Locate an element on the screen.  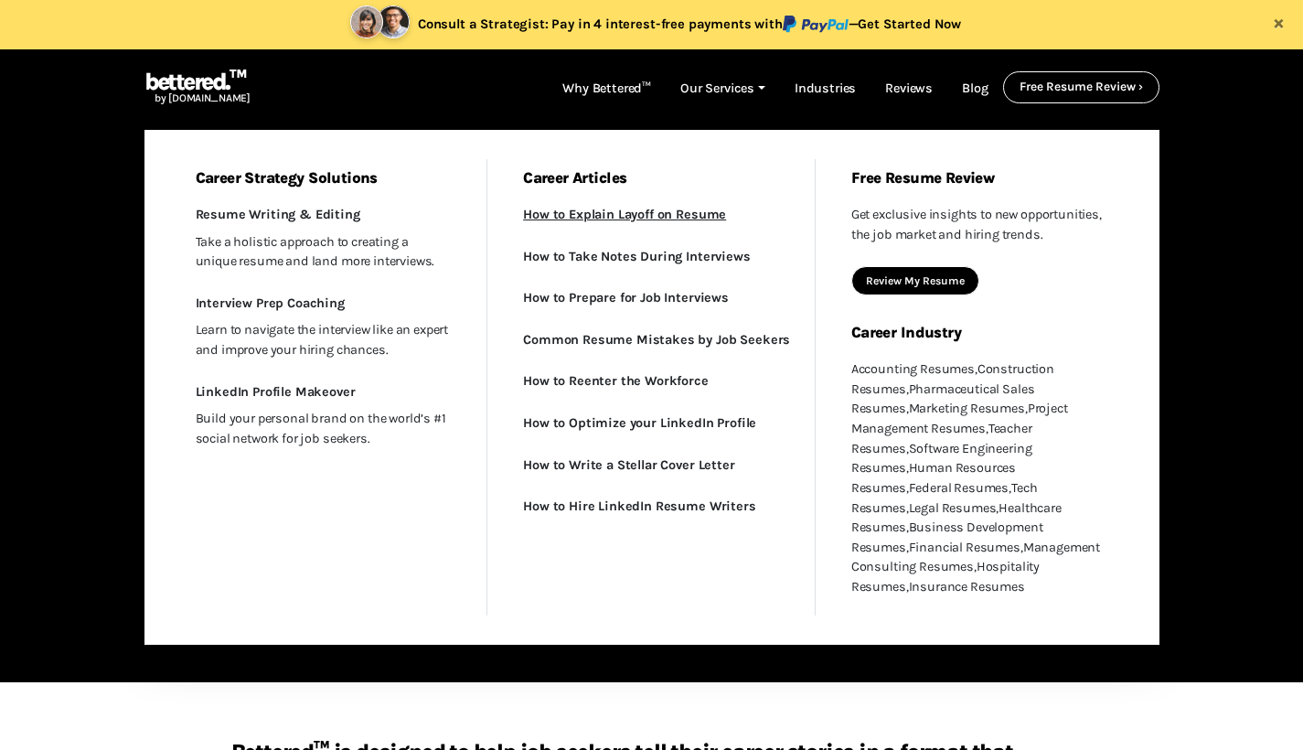
a: Common Resume Mistakes by Job Seekers is located at coordinates (651, 347).